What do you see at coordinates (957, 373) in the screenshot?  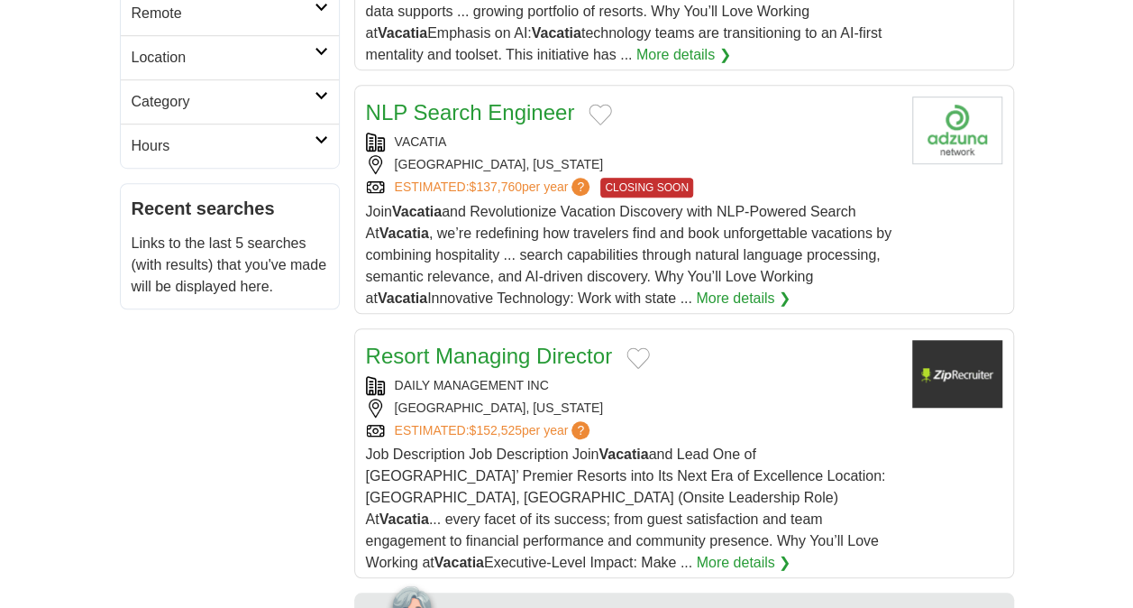 I see `img: Company logo` at bounding box center [957, 373].